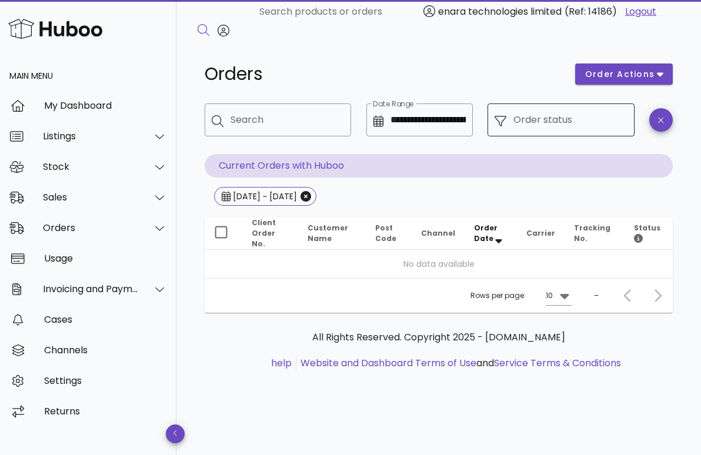 This screenshot has width=701, height=455. What do you see at coordinates (91, 228) in the screenshot?
I see `div: Orders` at bounding box center [91, 228].